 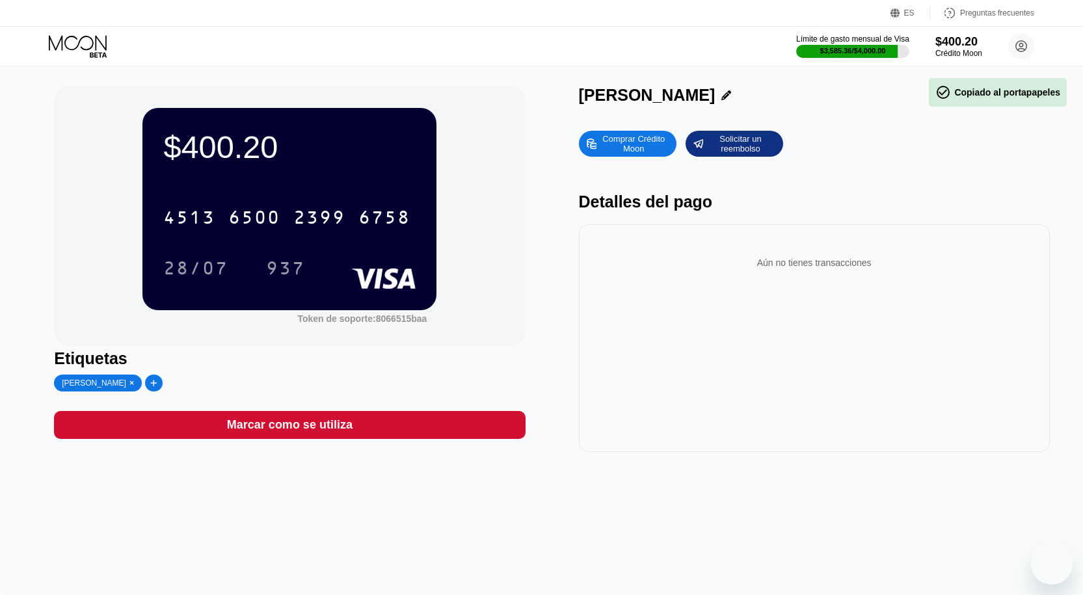 What do you see at coordinates (741, 144) in the screenshot?
I see `font: Solicitar un reembolso` at bounding box center [741, 144].